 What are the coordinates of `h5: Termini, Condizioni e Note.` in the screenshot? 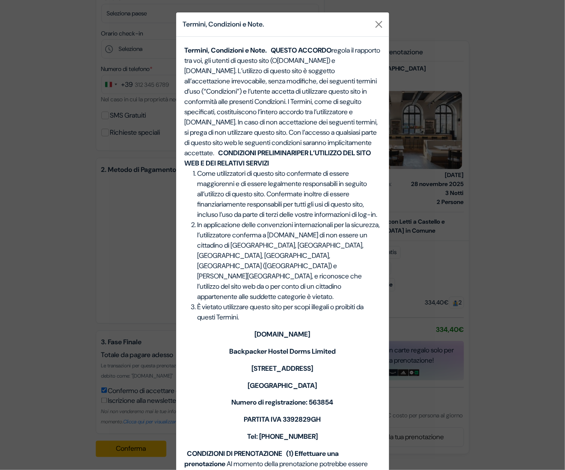 It's located at (224, 24).